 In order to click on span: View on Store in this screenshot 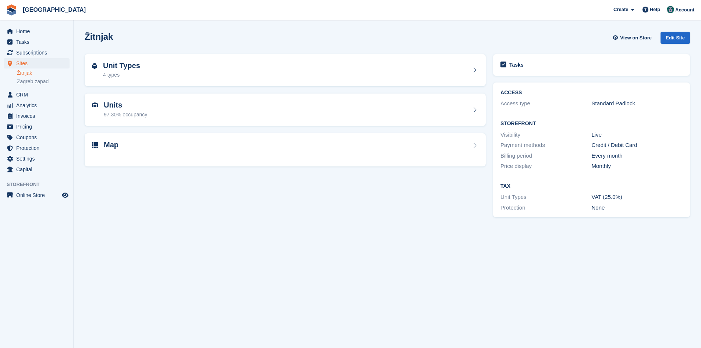, I will do `click(636, 38)`.